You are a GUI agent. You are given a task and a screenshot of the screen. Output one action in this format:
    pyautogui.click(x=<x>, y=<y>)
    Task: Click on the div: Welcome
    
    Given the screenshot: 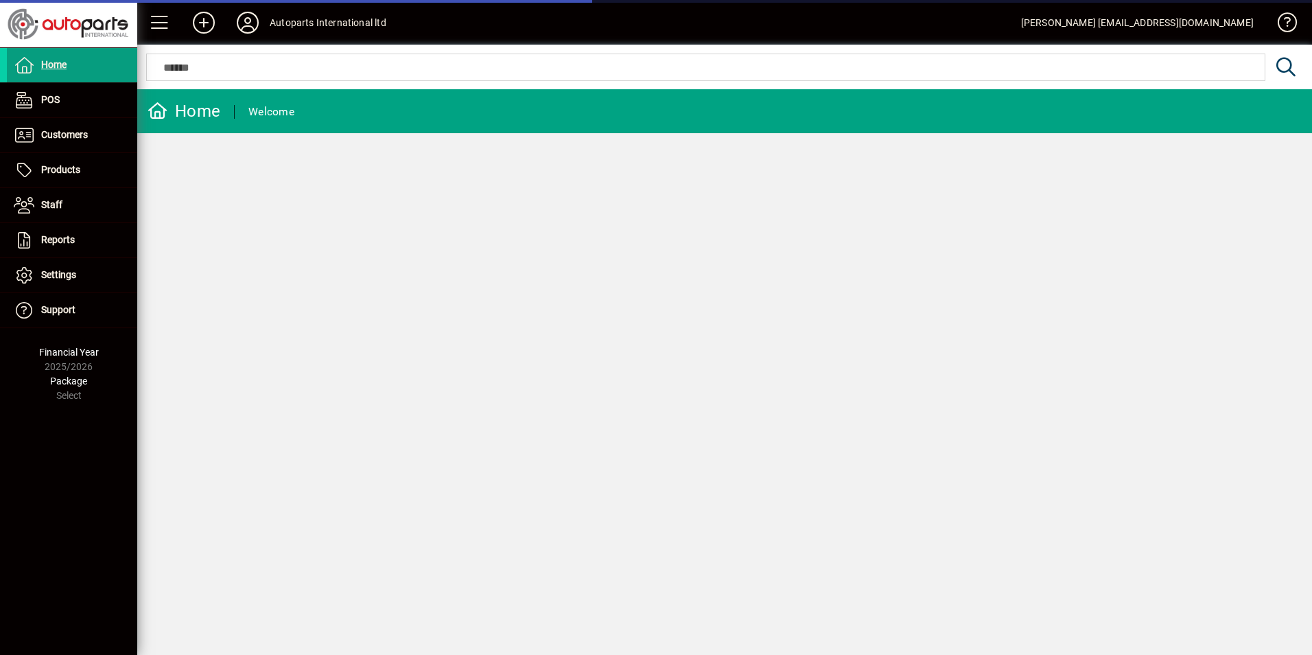 What is the action you would take?
    pyautogui.click(x=271, y=112)
    